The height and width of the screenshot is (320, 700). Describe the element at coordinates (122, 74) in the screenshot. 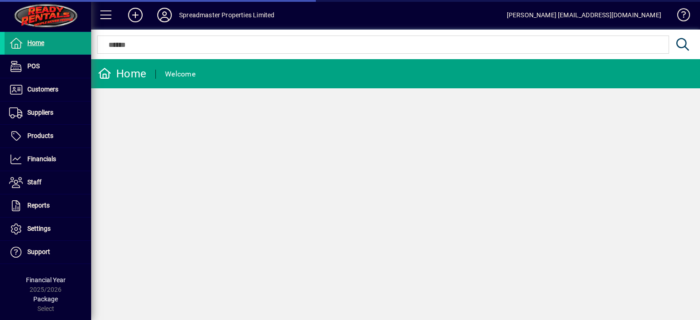

I see `div: Home` at that location.